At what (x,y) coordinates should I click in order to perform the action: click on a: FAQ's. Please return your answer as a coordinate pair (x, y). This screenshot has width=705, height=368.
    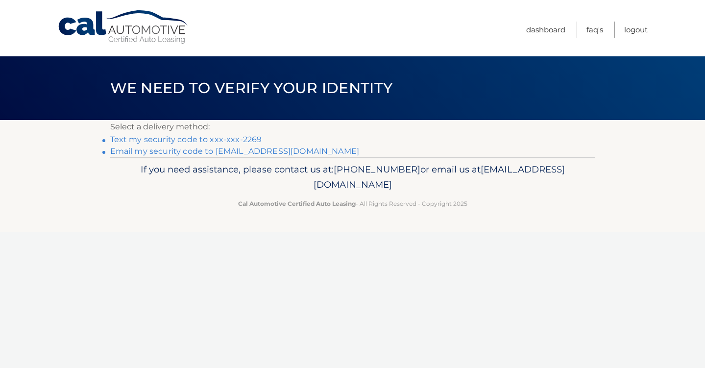
    Looking at the image, I should click on (595, 29).